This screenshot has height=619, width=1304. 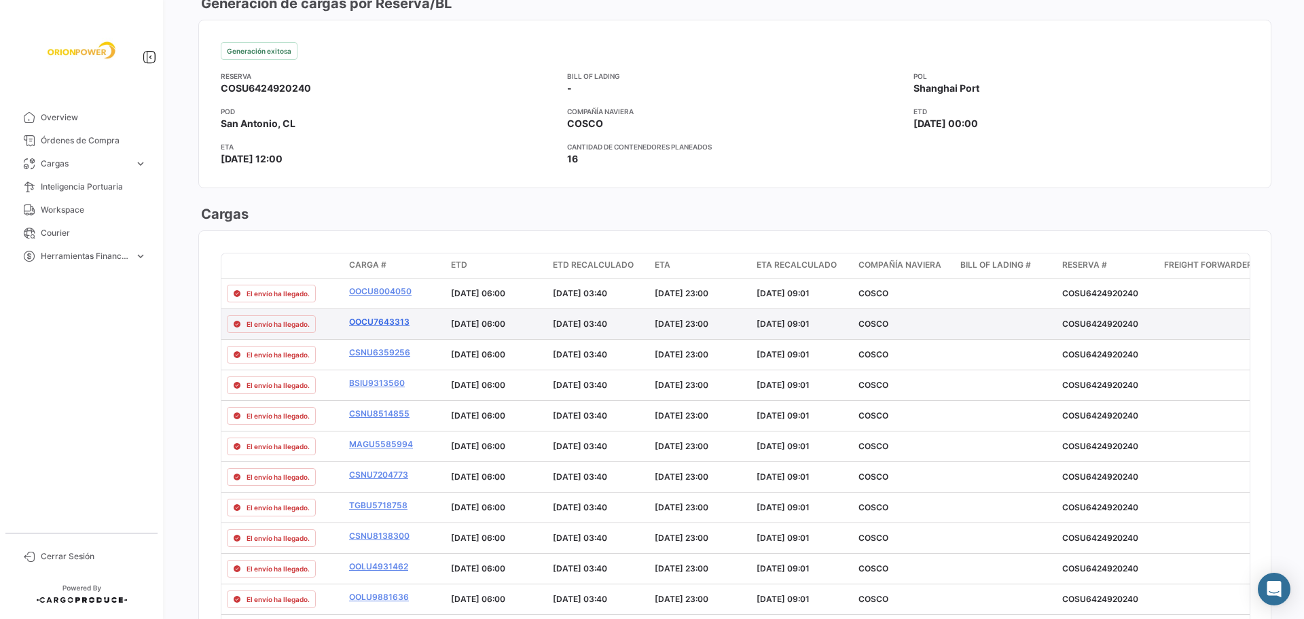 What do you see at coordinates (368, 265) in the screenshot?
I see `span: Carga #` at bounding box center [368, 265].